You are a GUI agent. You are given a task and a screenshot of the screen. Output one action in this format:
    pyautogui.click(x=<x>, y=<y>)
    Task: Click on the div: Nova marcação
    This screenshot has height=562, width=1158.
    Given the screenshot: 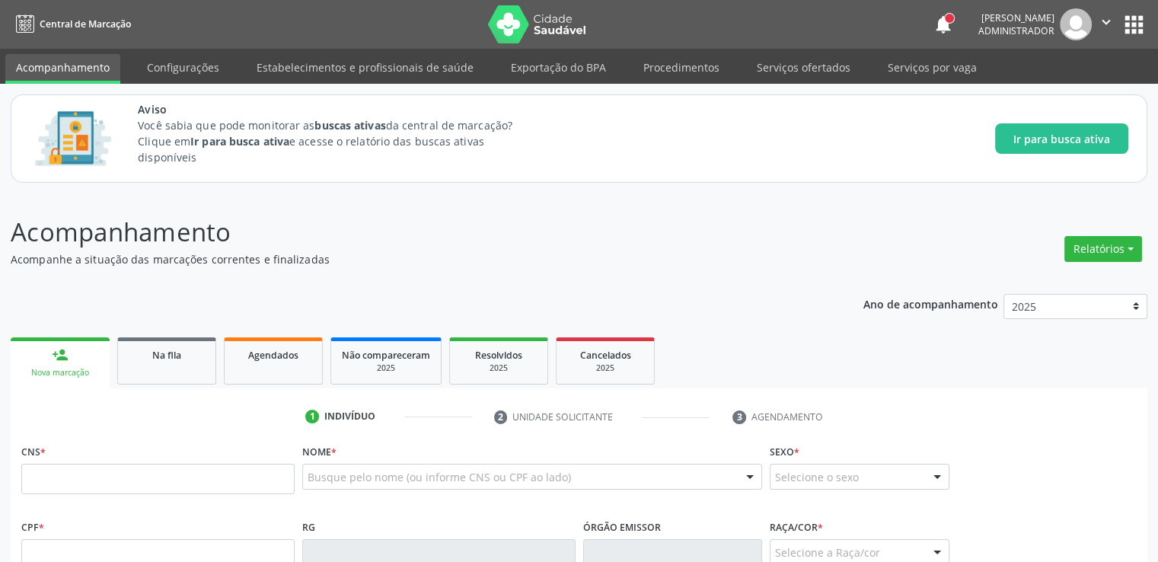 What is the action you would take?
    pyautogui.click(x=60, y=372)
    